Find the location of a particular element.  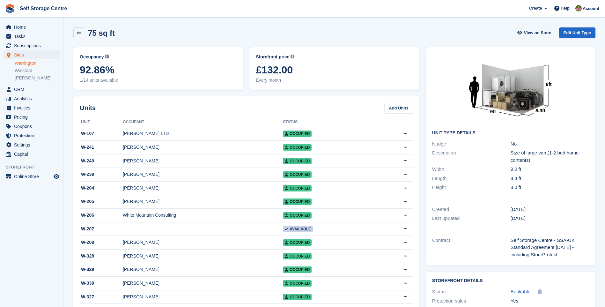

div: W-206 is located at coordinates (101, 215).